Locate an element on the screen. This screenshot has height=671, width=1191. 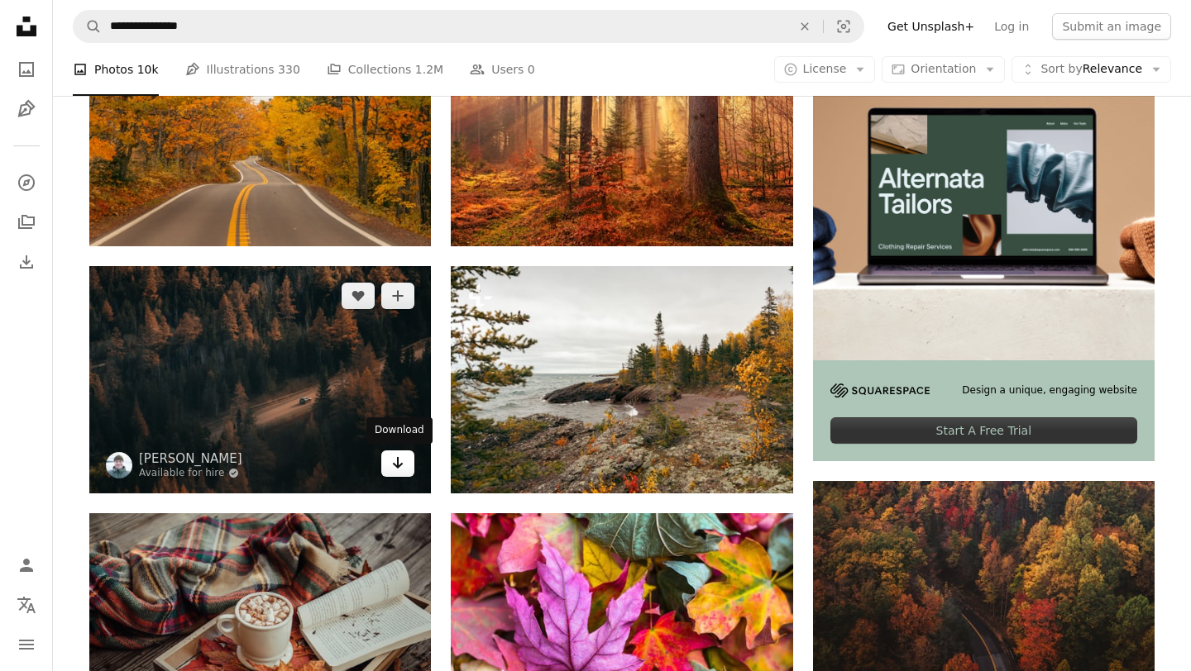
img: file-1705255347840-230a6ab5bca9image is located at coordinates (880, 390).